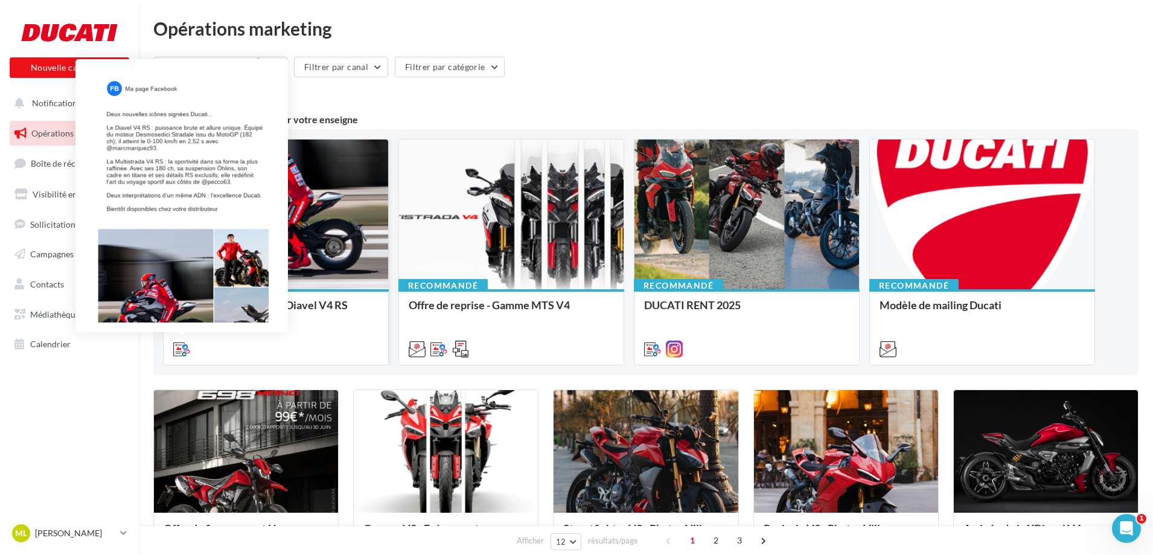 The width and height of the screenshot is (1153, 555). I want to click on a: Sollicitation d'avis, so click(69, 225).